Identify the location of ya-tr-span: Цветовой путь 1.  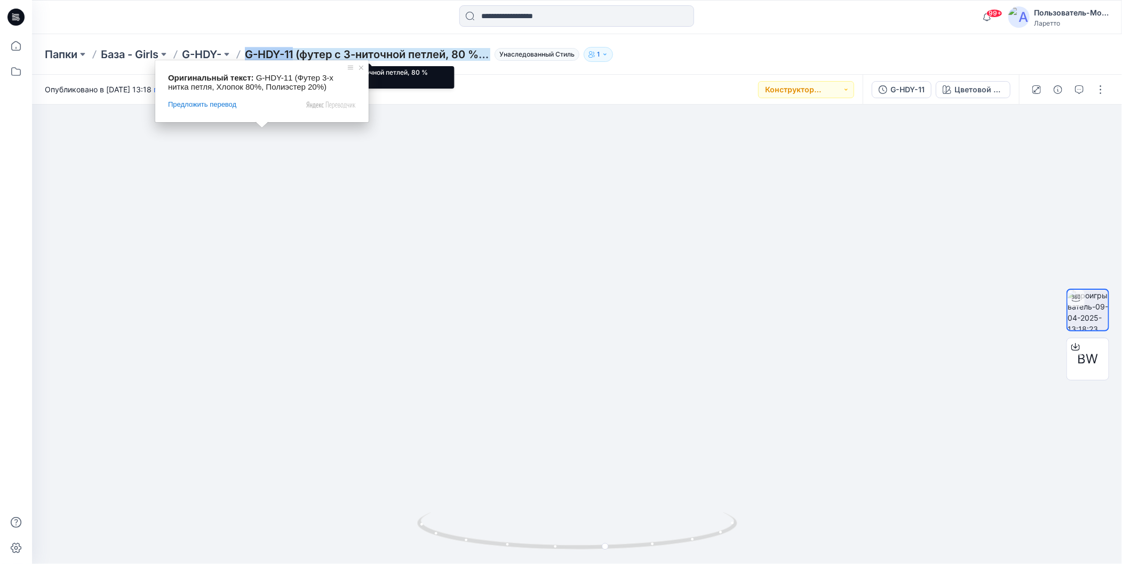
(985, 89).